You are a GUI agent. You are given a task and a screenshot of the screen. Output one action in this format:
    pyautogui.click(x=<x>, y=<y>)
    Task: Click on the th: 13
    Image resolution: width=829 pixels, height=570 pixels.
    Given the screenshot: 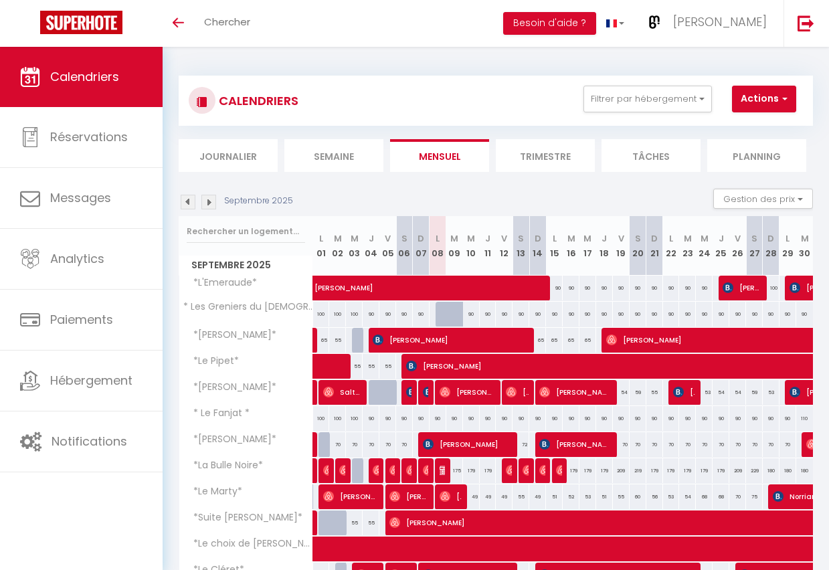 What is the action you would take?
    pyautogui.click(x=520, y=245)
    